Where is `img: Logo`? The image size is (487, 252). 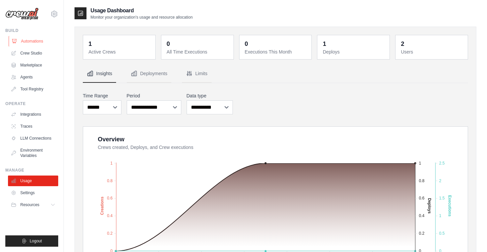 img: Logo is located at coordinates (22, 14).